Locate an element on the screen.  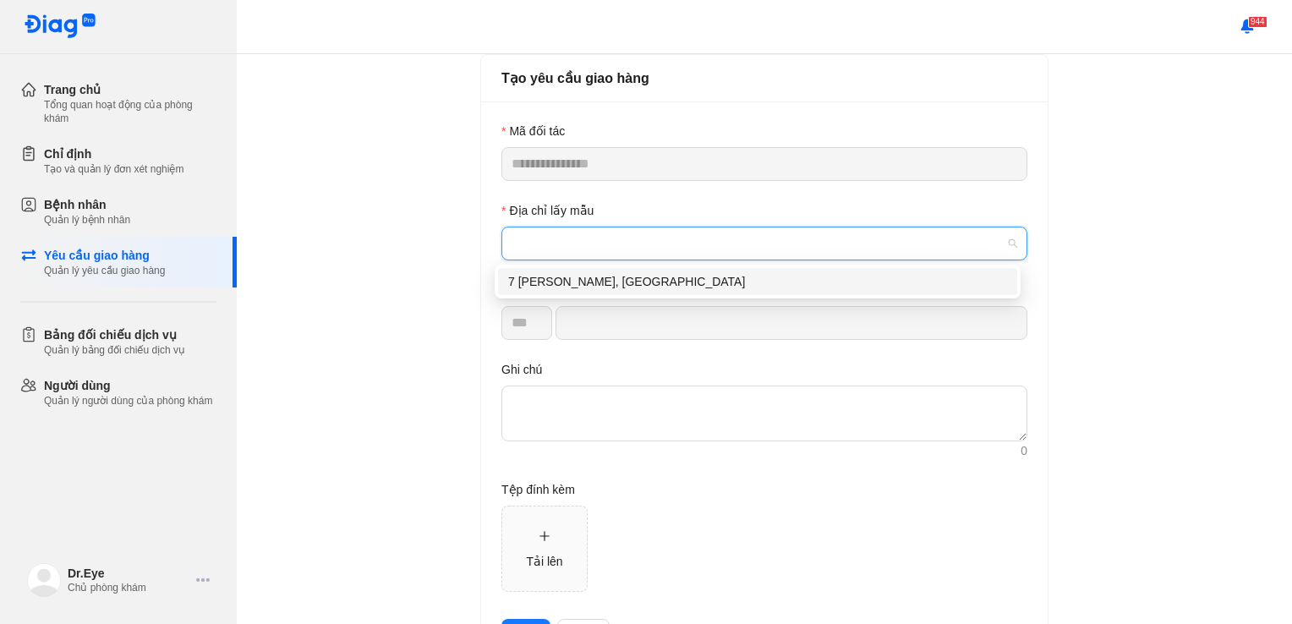
div: Tạo yêu cầu giao hàng is located at coordinates (764, 78).